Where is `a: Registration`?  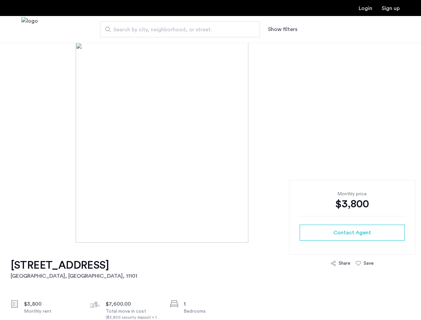
a: Registration is located at coordinates (390, 8).